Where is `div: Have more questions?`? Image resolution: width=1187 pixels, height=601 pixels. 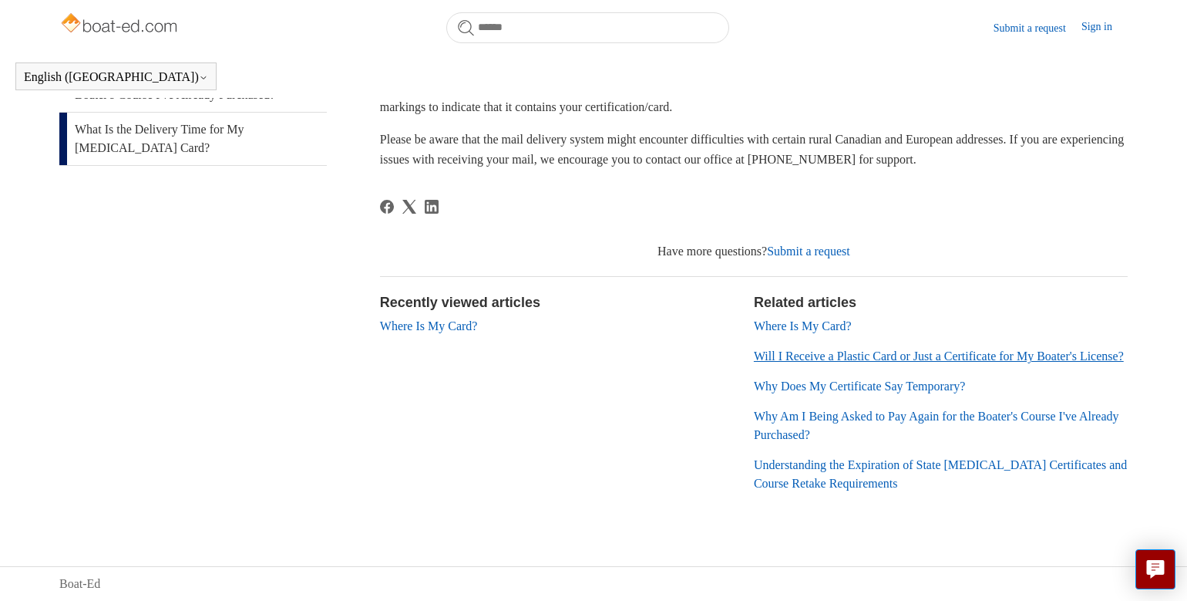
div: Have more questions? is located at coordinates (754, 251).